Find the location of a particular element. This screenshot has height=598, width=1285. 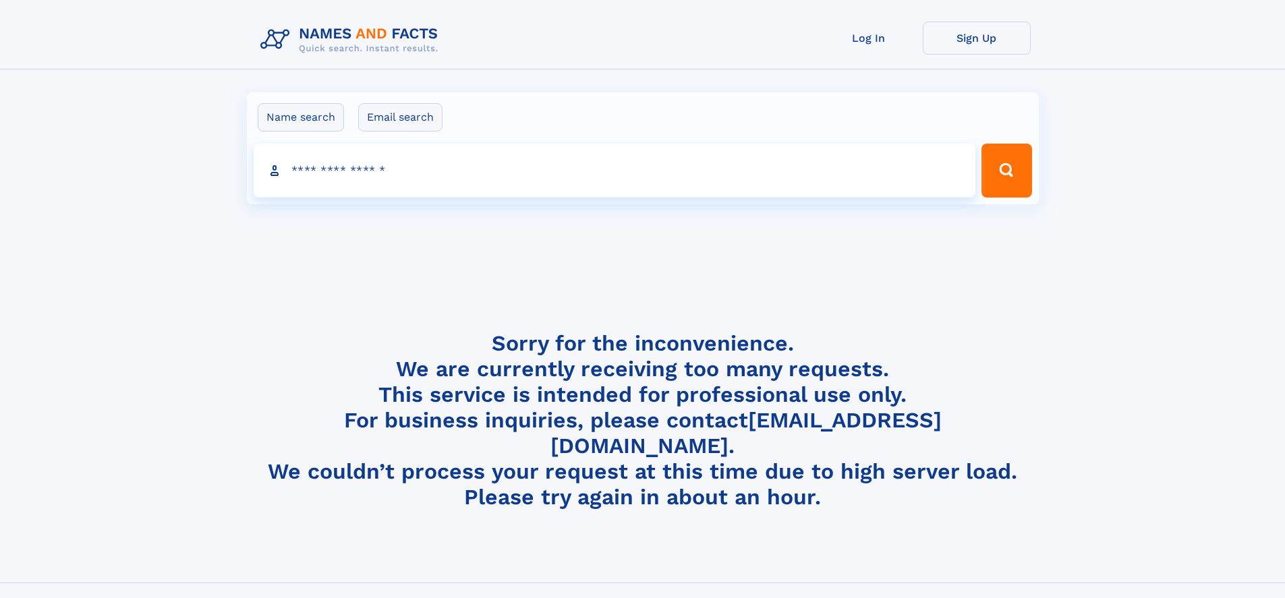

button: Search Button is located at coordinates (1007, 171).